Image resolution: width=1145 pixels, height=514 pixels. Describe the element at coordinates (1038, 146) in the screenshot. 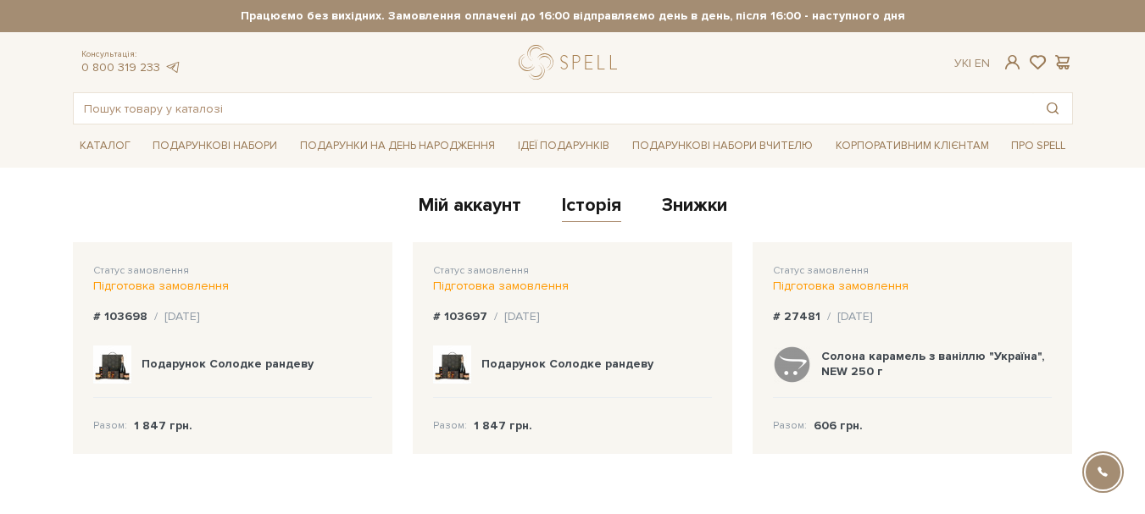

I see `a: Про Spell` at that location.